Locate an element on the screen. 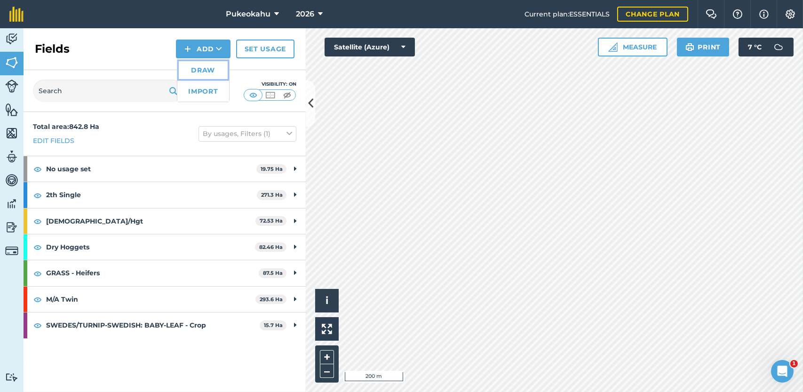 The height and width of the screenshot is (392, 803). a: Draw is located at coordinates (203, 70).